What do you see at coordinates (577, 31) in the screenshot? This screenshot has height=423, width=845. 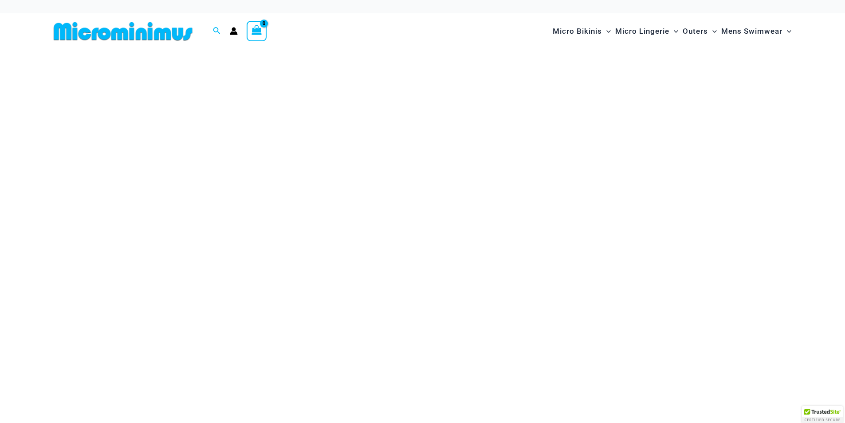 I see `span: Micro Bikinis` at bounding box center [577, 31].